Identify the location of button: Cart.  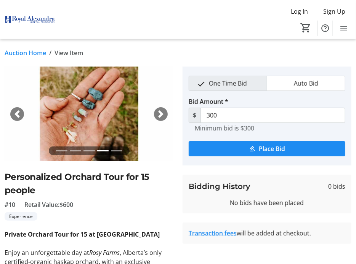
(305, 28).